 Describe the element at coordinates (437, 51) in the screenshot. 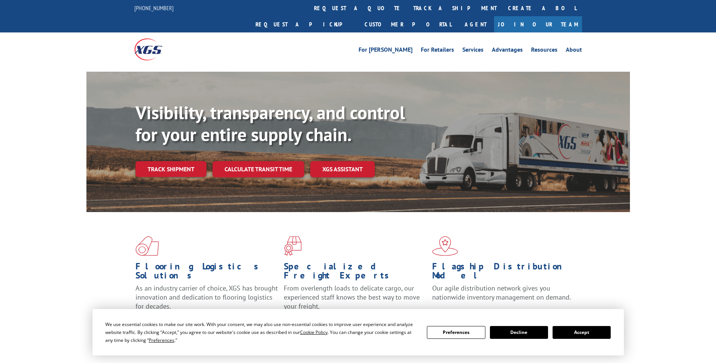

I see `a: For Retailers` at that location.